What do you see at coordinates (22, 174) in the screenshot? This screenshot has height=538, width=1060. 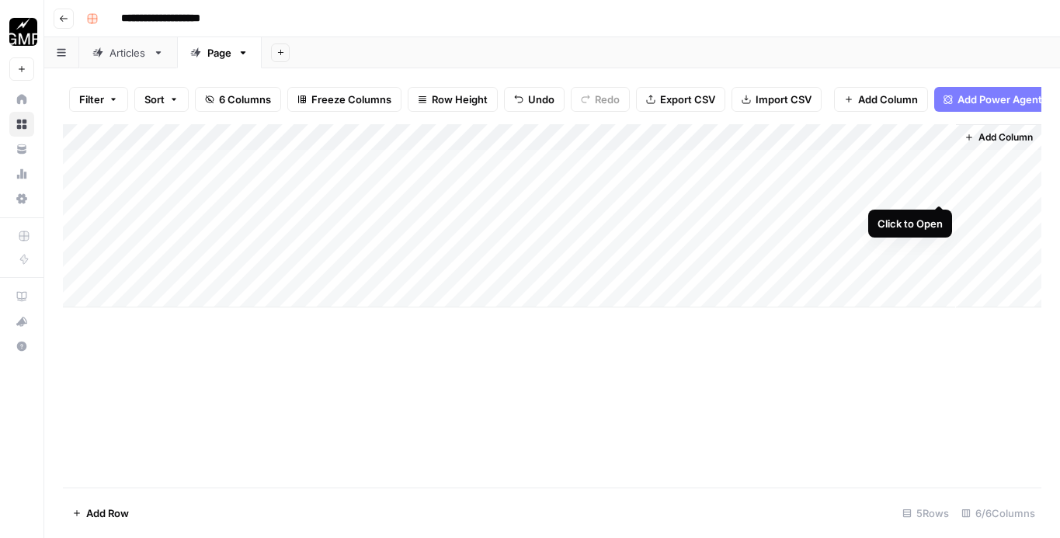 I see `a: Usage` at bounding box center [22, 174].